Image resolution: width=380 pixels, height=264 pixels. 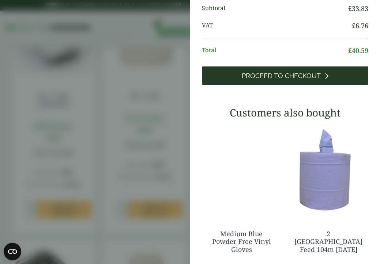 I want to click on button: Open CMP widget, so click(x=12, y=252).